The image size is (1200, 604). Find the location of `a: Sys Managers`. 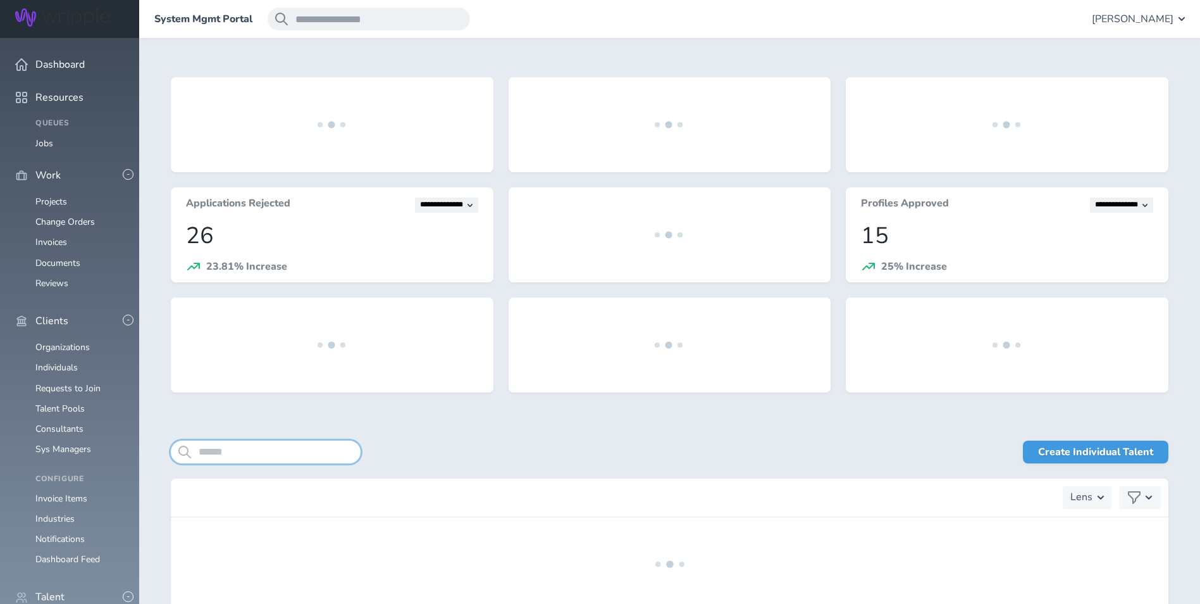

a: Sys Managers is located at coordinates (63, 449).